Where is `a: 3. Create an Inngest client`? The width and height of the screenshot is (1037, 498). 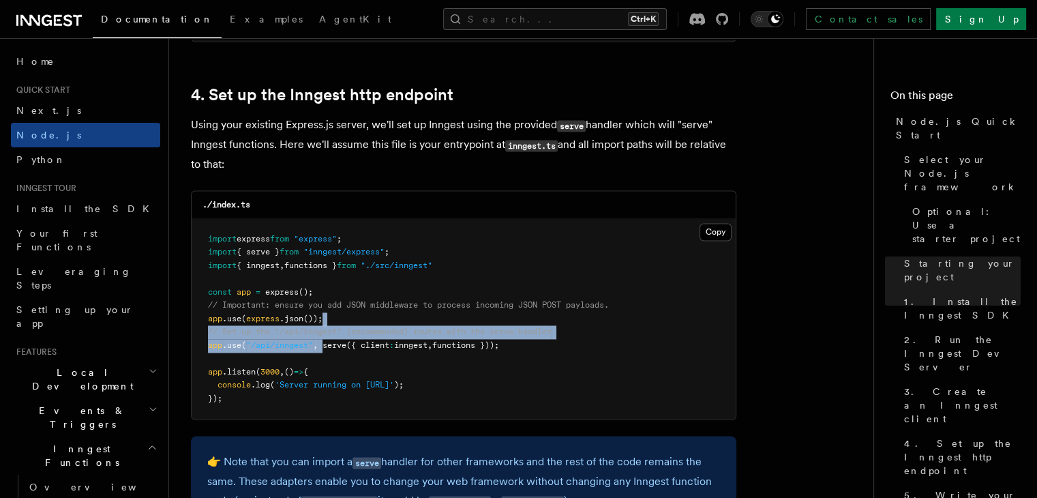
a: 3. Create an Inngest client is located at coordinates (960, 405).